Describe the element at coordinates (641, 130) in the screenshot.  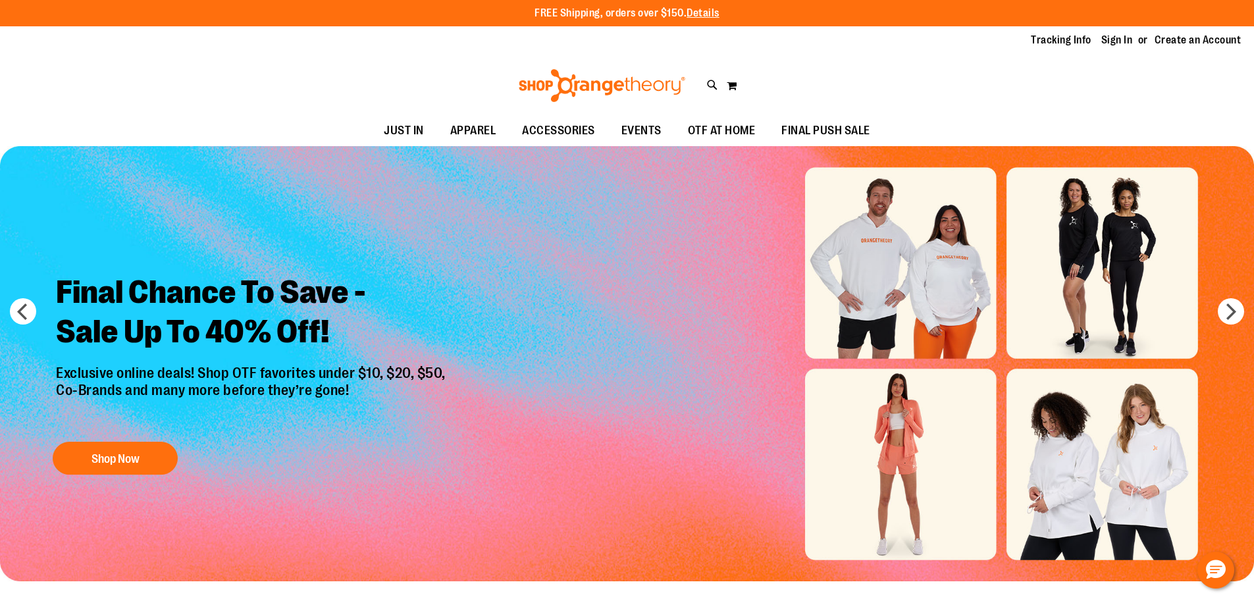
I see `span: EVENTS` at that location.